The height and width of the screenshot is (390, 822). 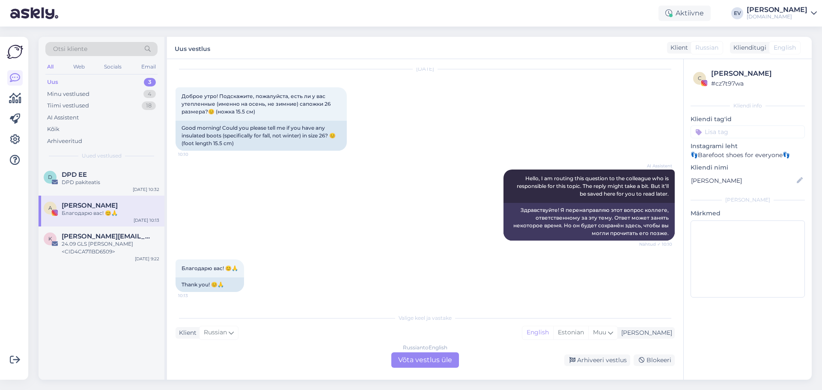 What do you see at coordinates (685, 13) in the screenshot?
I see `div: Aktiivne` at bounding box center [685, 13].